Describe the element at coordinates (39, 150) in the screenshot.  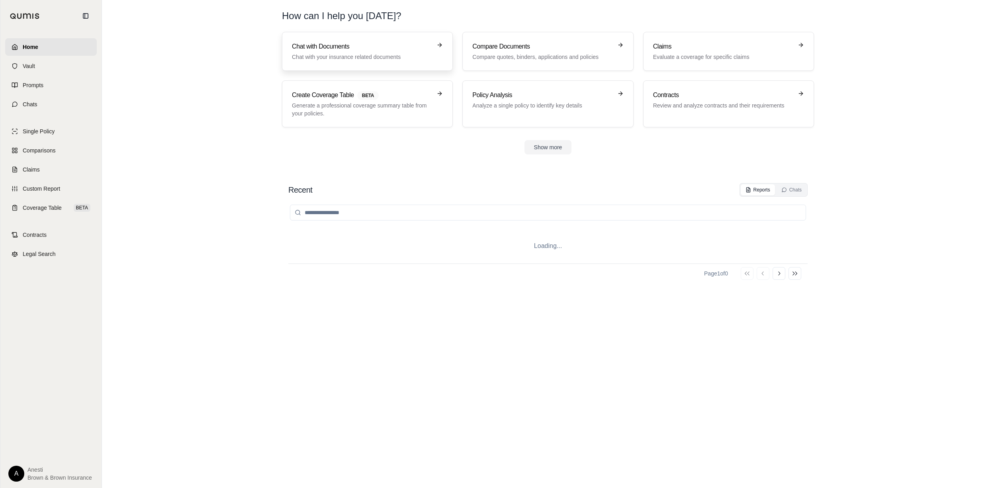
I see `span: Comparisons` at that location.